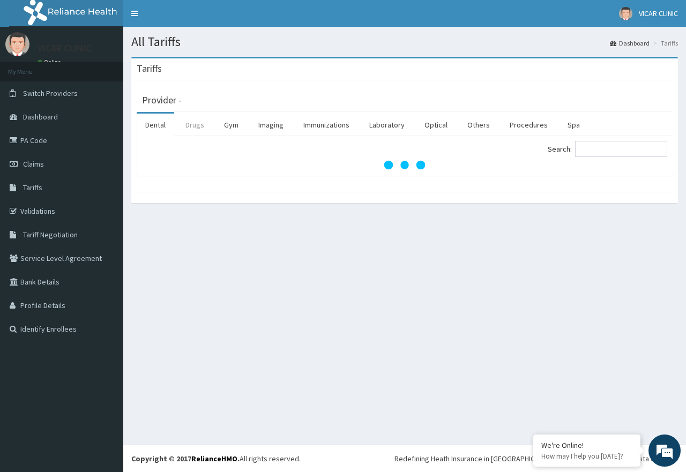  Describe the element at coordinates (664, 43) in the screenshot. I see `li: Tariffs` at that location.